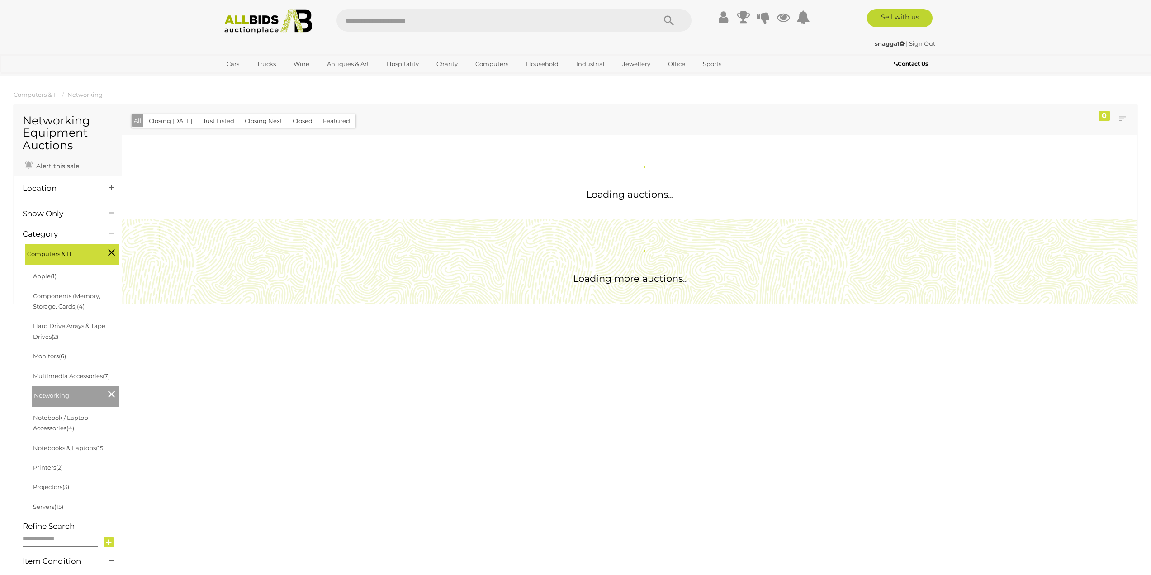 Image resolution: width=1151 pixels, height=575 pixels. Describe the element at coordinates (492, 64) in the screenshot. I see `a: Computers` at that location.